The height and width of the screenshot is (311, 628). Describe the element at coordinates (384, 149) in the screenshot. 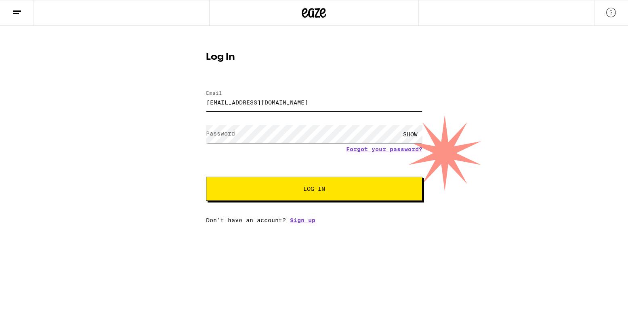

I see `a: Forgot your password?` at that location.